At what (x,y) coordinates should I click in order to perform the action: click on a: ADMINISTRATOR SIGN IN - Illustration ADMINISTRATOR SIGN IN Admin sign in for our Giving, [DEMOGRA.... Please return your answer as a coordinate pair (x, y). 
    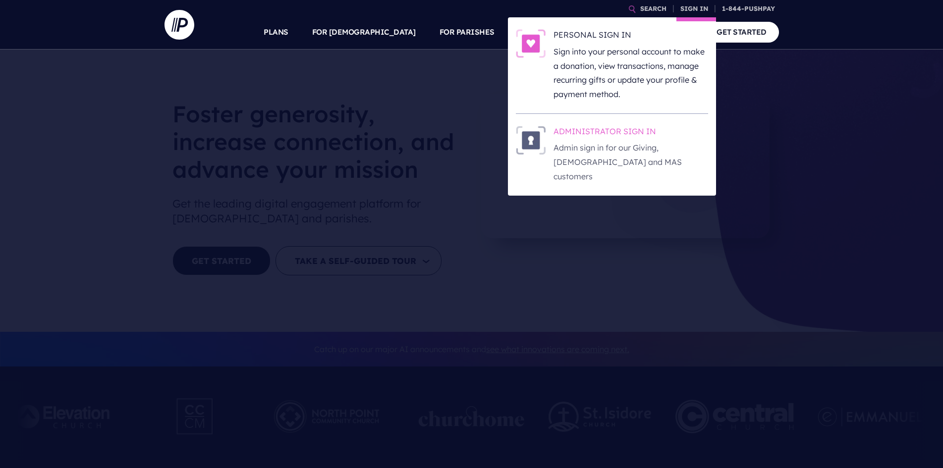
    Looking at the image, I should click on (612, 155).